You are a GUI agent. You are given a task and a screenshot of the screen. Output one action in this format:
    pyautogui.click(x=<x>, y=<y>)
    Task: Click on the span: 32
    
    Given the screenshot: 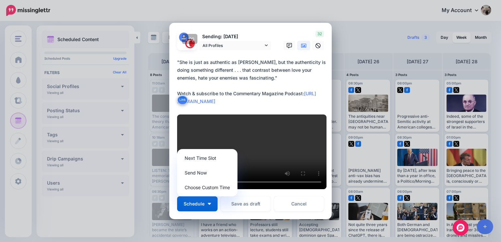 What is the action you would take?
    pyautogui.click(x=320, y=34)
    